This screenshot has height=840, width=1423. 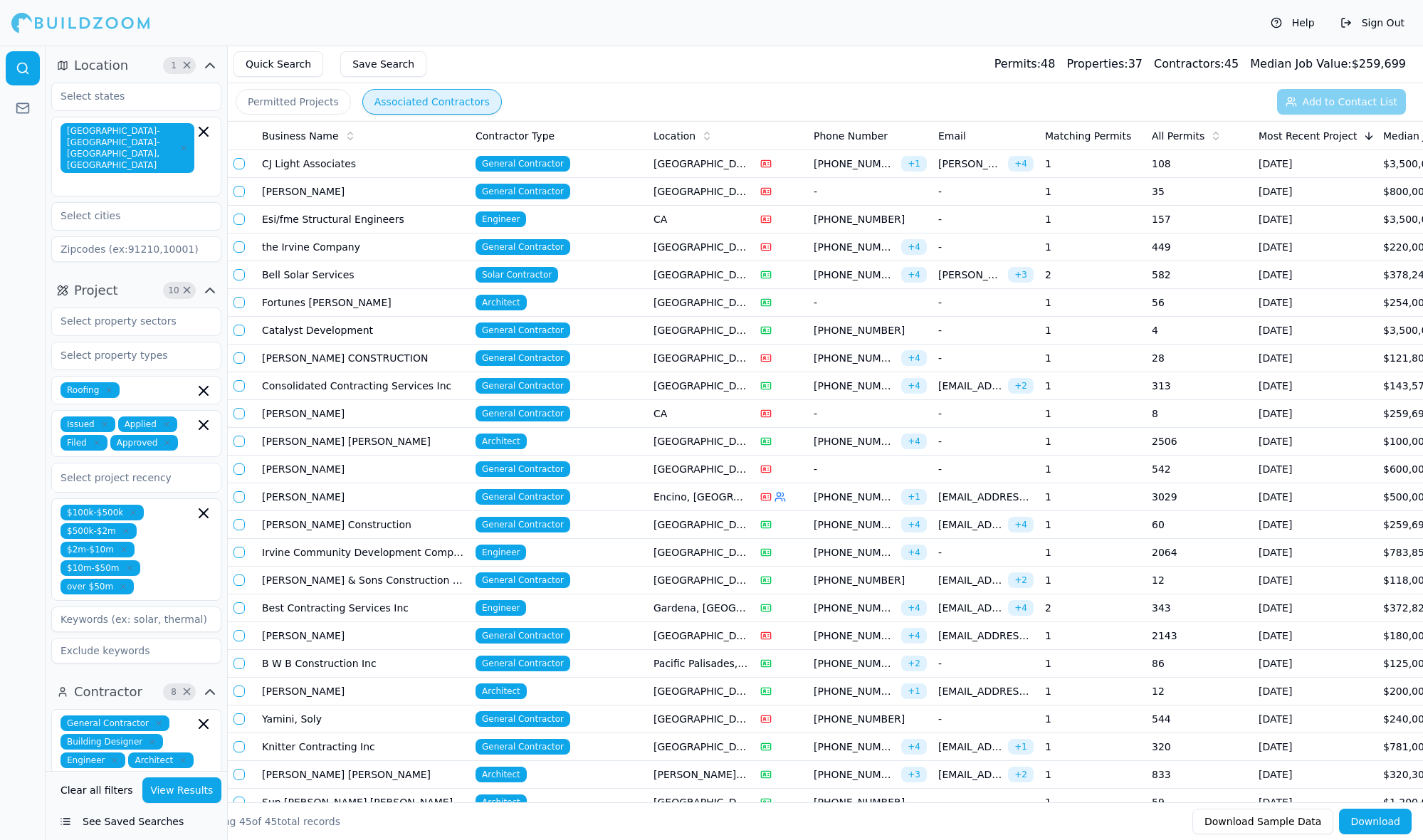 What do you see at coordinates (517, 275) in the screenshot?
I see `span: Solar Contractor` at bounding box center [517, 275].